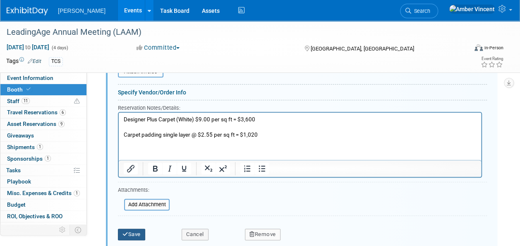  What do you see at coordinates (43, 181) in the screenshot?
I see `a: Playbook` at bounding box center [43, 181].